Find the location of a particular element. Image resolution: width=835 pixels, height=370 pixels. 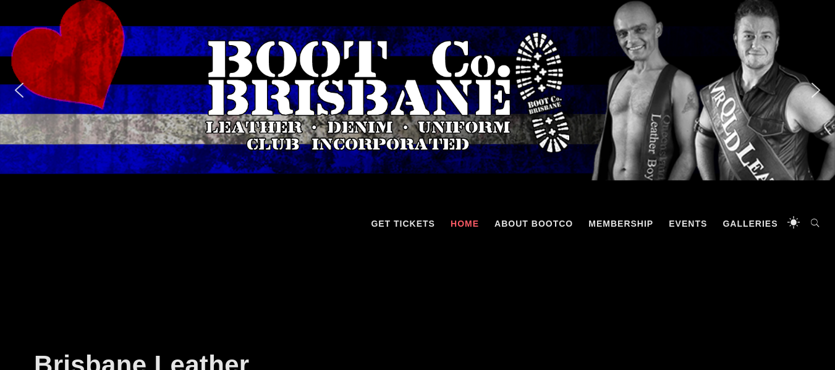

img: next arrow is located at coordinates (815, 90).